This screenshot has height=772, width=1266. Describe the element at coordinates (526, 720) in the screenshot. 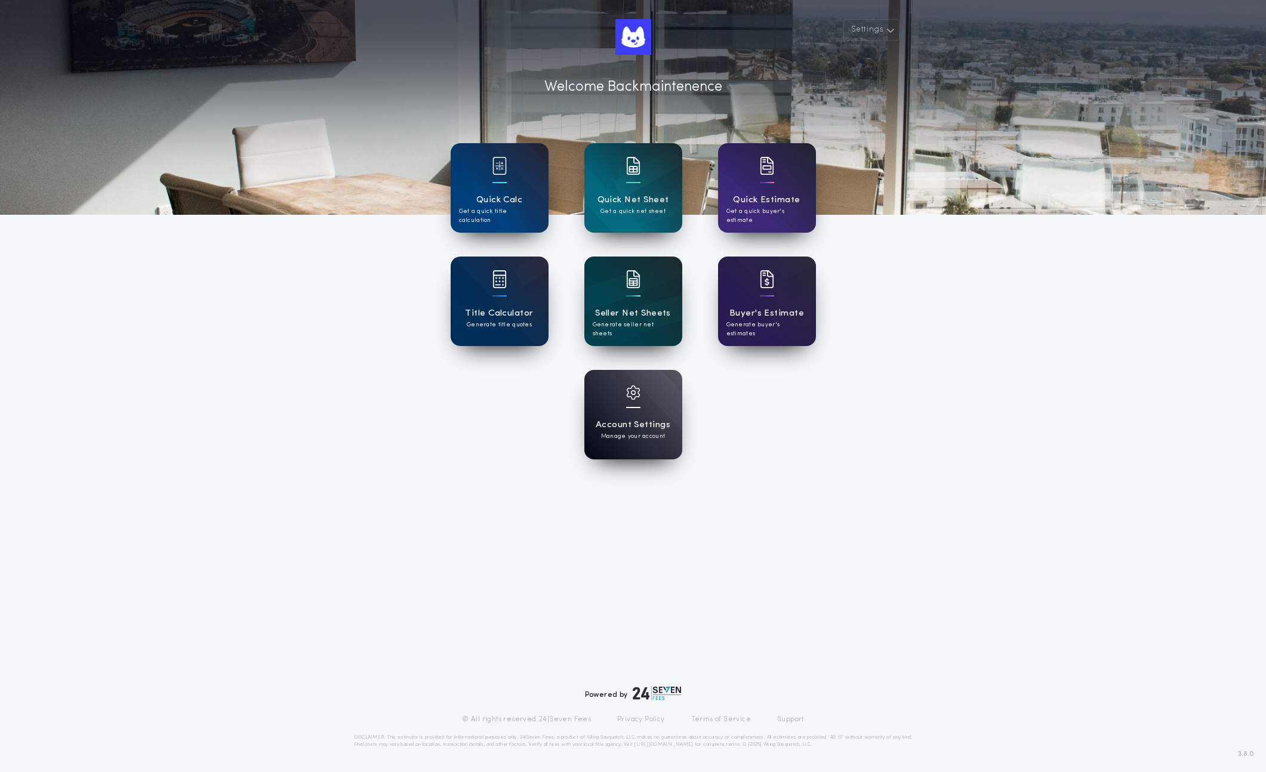

I see `p: © All rights reserved. 24|Seven Fees` at that location.